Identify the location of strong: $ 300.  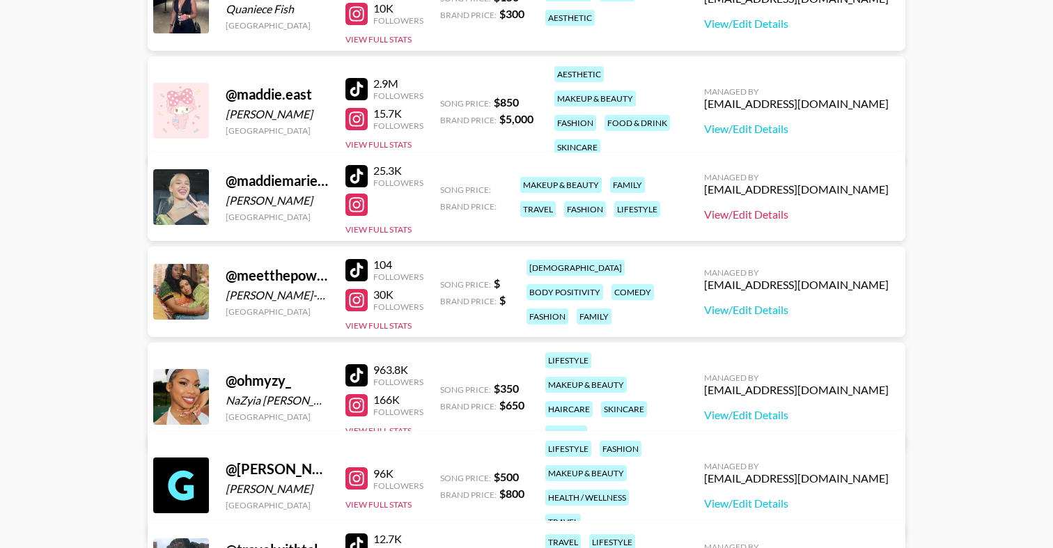
(512, 13).